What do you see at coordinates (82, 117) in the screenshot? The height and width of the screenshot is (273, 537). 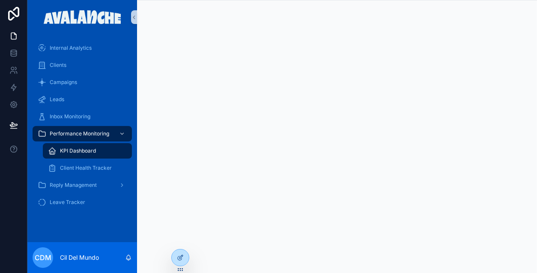 I see `a: Inbox Monitoring` at bounding box center [82, 117].